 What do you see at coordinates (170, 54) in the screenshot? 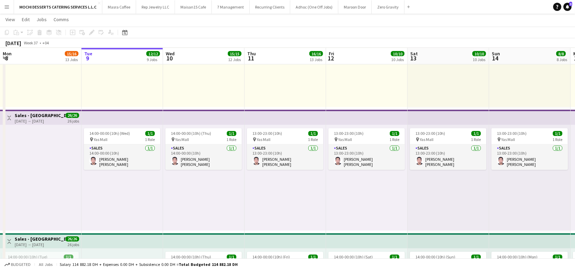
I see `span: Wed` at bounding box center [170, 54].